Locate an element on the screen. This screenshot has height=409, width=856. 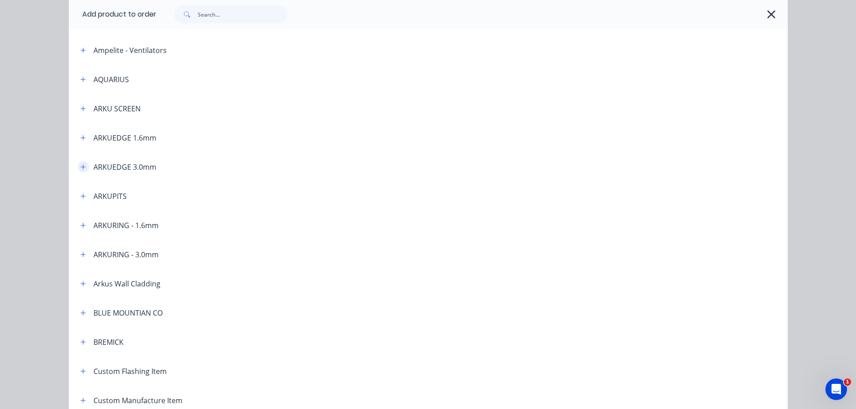
div: ARKUEDGE 3.0mm is located at coordinates (125, 167).